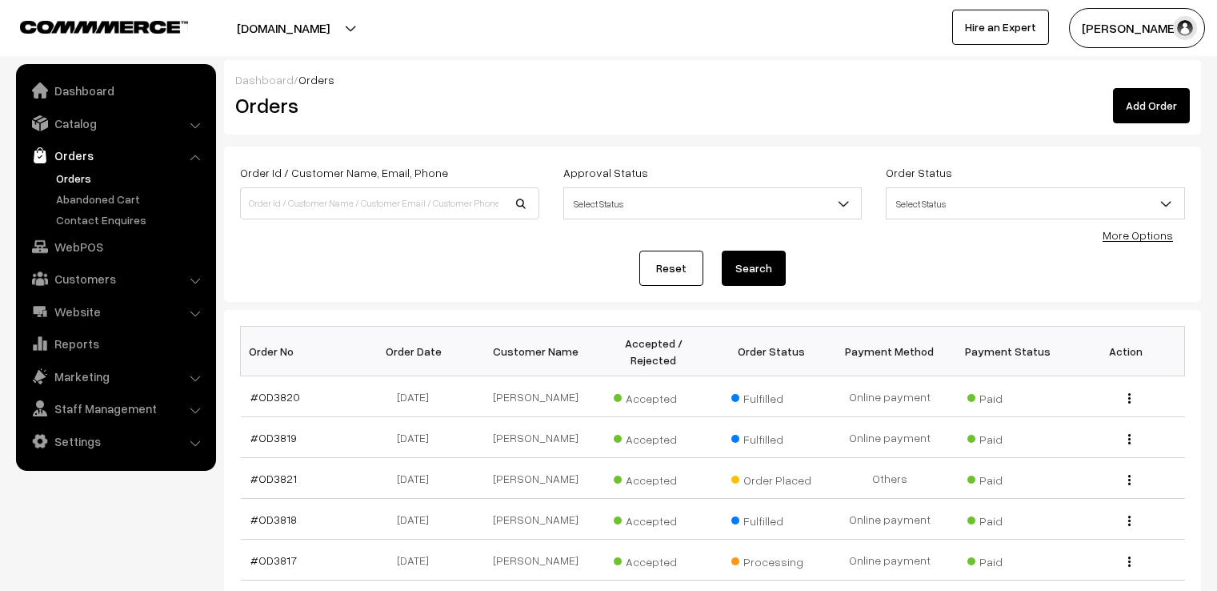  What do you see at coordinates (536, 351) in the screenshot?
I see `th: Customer Name` at bounding box center [536, 351].